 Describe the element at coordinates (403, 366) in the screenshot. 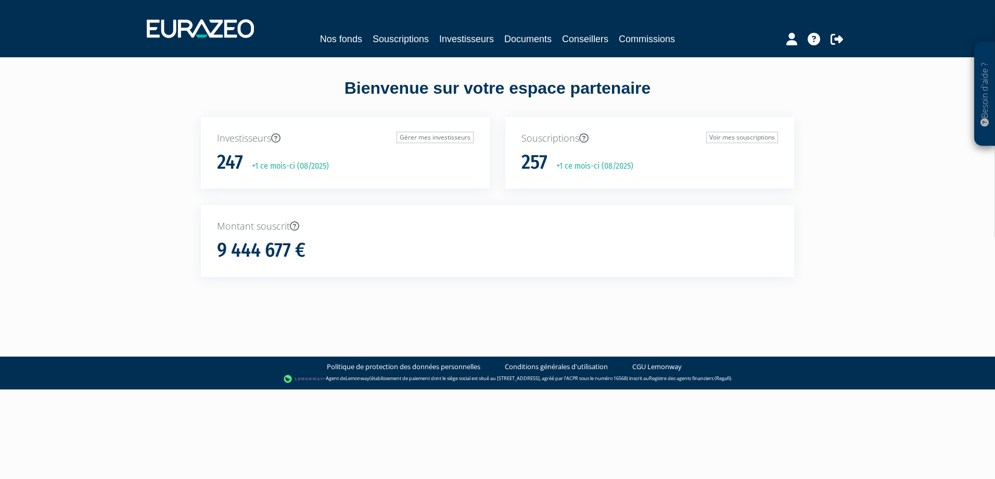

I see `a: Politique de protection des données personnelles` at that location.